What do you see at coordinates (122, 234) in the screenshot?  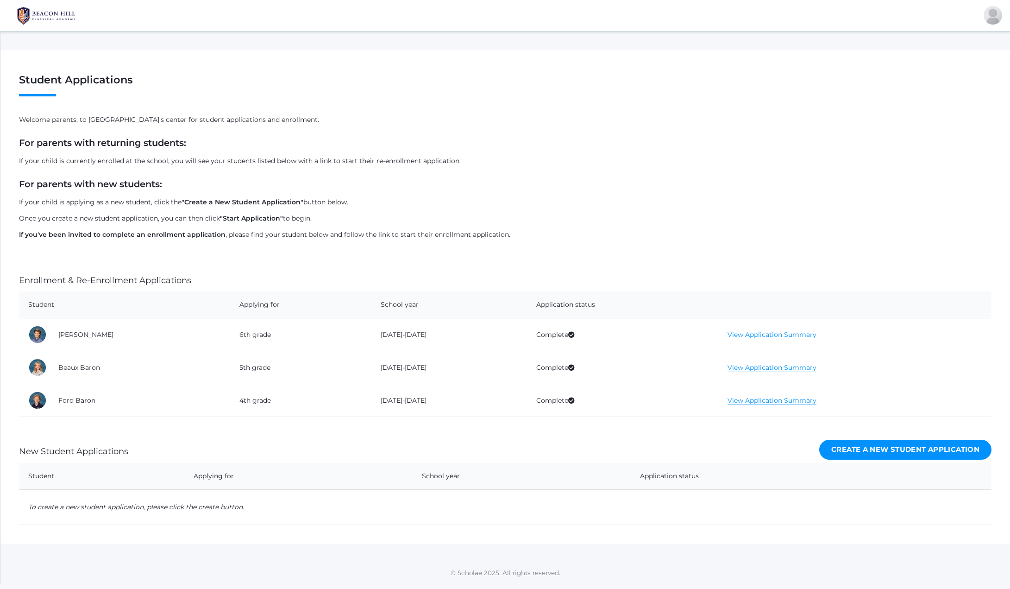 I see `strong: If you've been invited to complete an enrollment application` at bounding box center [122, 234].